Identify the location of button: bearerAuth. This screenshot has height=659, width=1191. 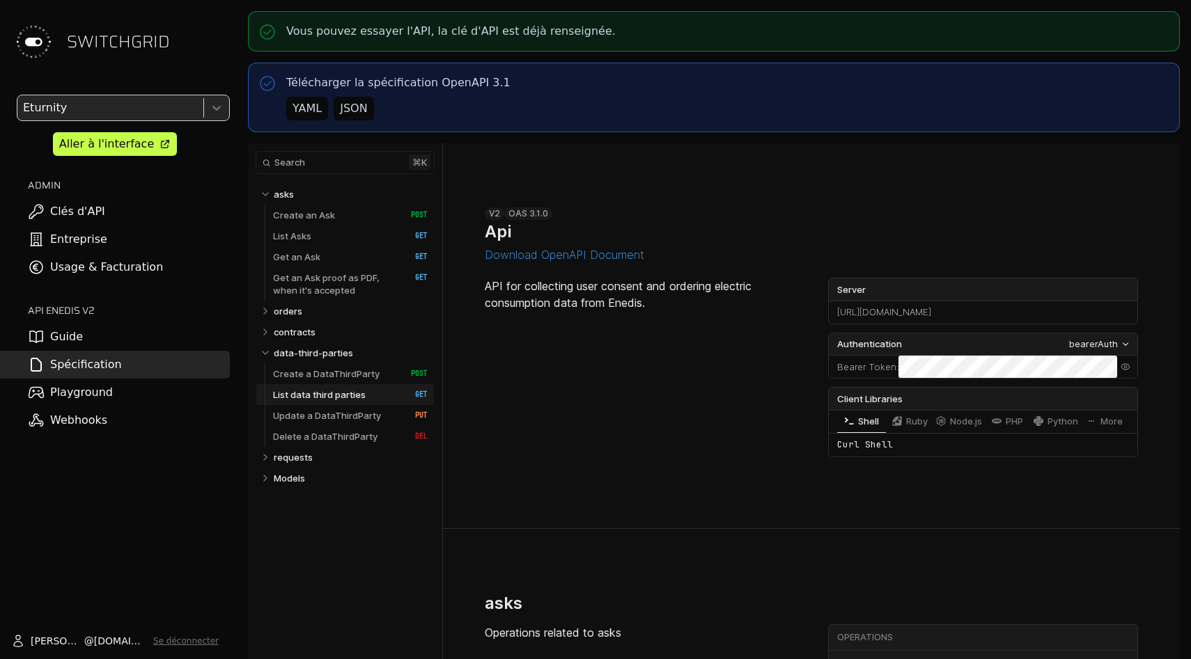
(1099, 344).